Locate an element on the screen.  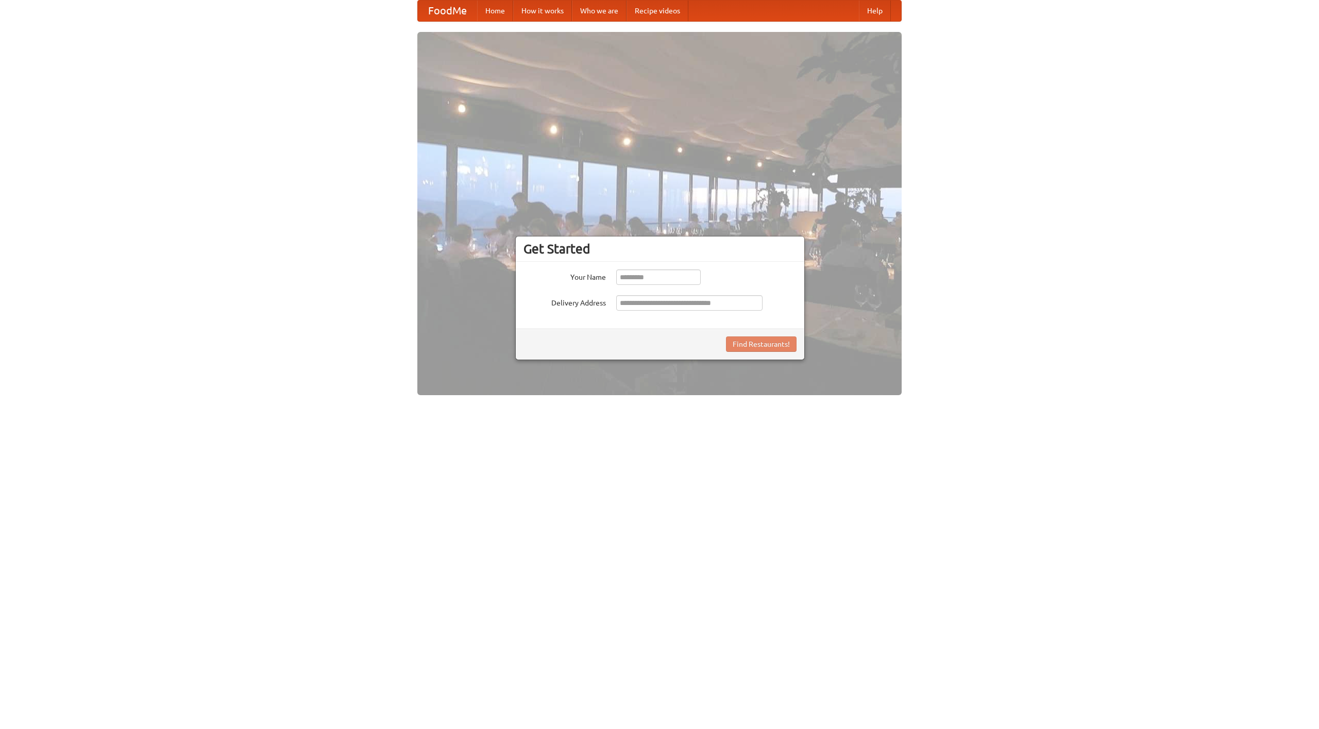
a: Who we are is located at coordinates (599, 11).